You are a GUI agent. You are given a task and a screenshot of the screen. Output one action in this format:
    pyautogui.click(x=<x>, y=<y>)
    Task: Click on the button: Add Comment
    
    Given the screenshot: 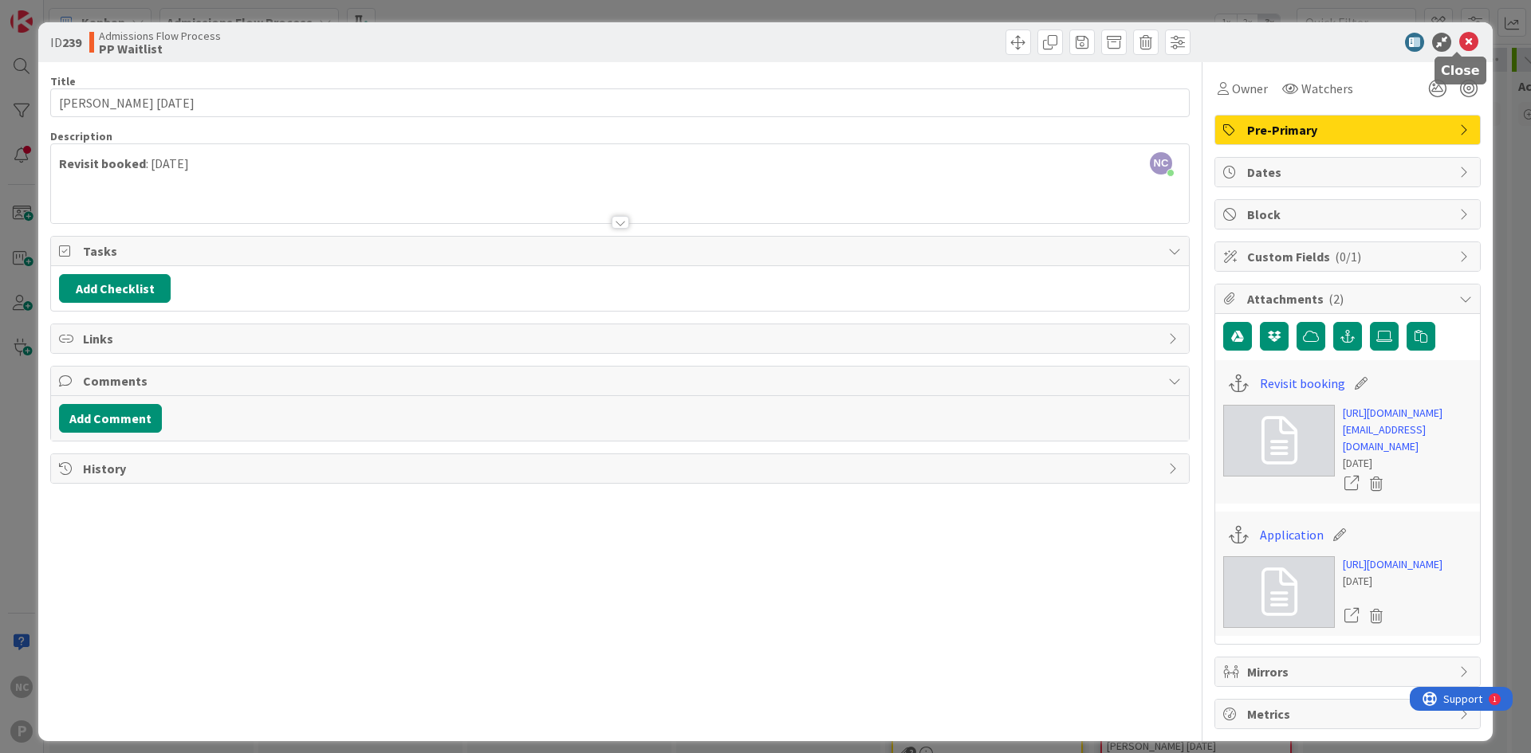 What is the action you would take?
    pyautogui.click(x=110, y=419)
    